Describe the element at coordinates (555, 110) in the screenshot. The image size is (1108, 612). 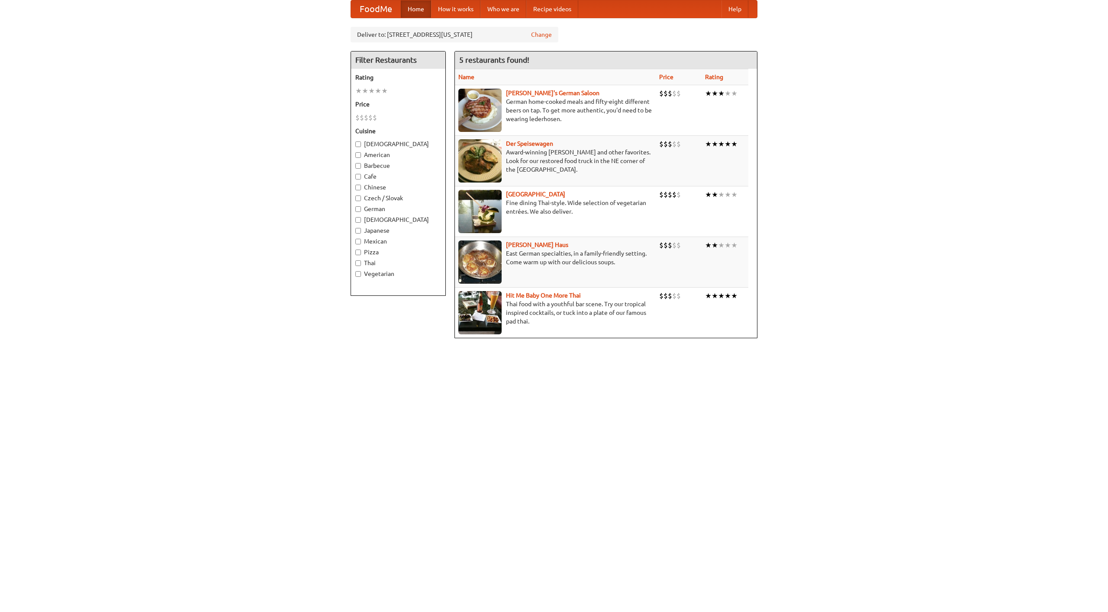
I see `p: German home-cooked meals and fifty-eight different beers on tap. To get more authentic, you'd nee...` at that location.